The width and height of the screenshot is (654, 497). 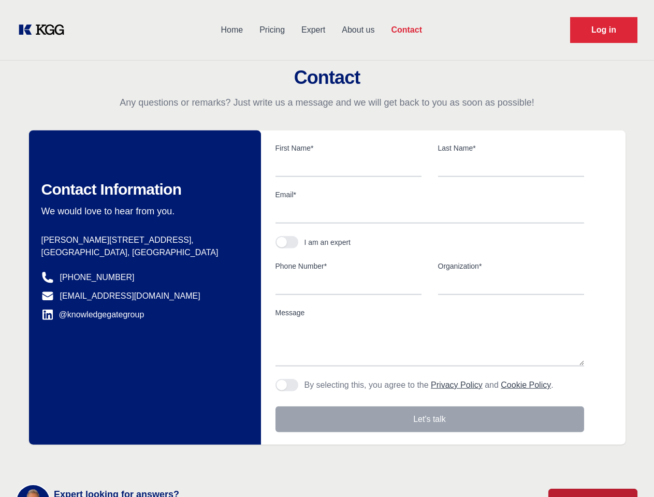 What do you see at coordinates (511, 148) in the screenshot?
I see `label: Last Name*` at bounding box center [511, 148].